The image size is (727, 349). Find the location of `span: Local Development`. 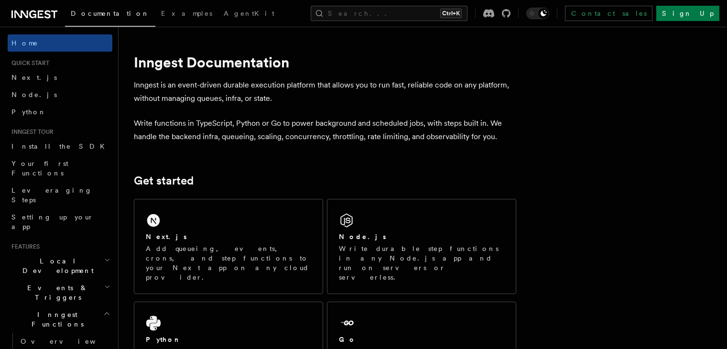

span: Local Development is located at coordinates (56, 266).